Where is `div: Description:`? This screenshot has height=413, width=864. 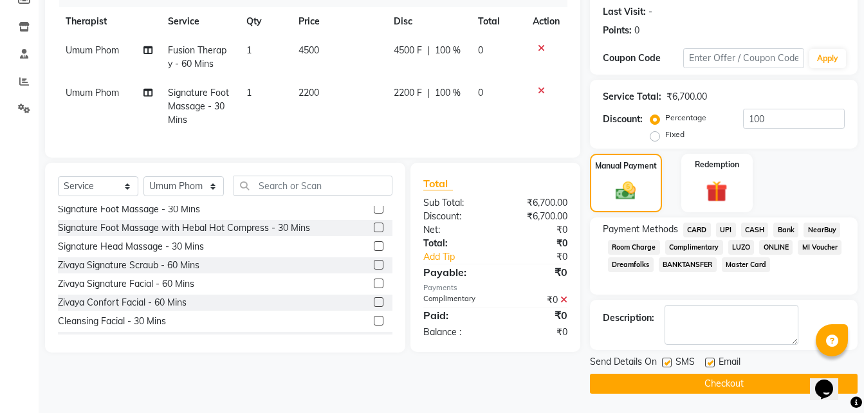 div: Description: is located at coordinates (628, 318).